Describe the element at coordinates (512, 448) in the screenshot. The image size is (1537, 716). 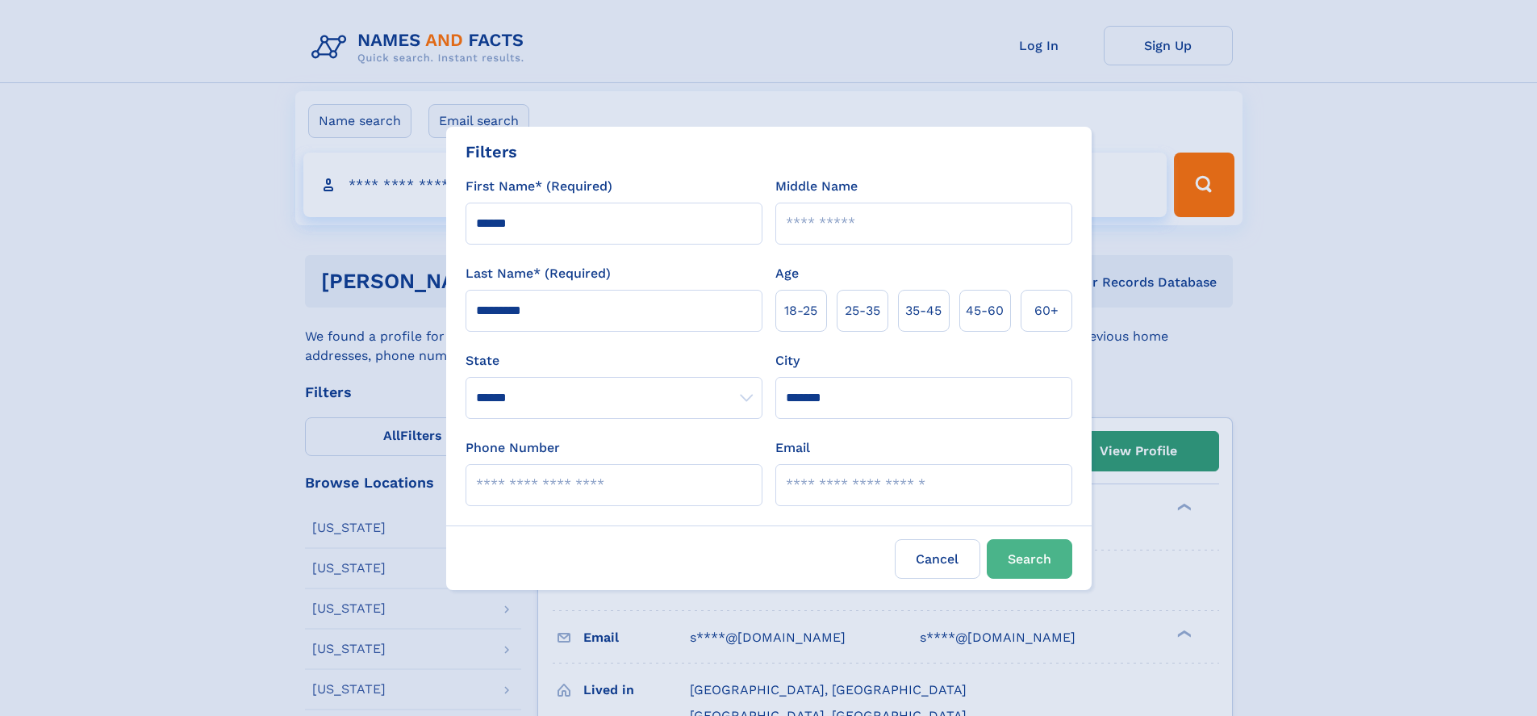
I see `label: Phone Number` at that location.